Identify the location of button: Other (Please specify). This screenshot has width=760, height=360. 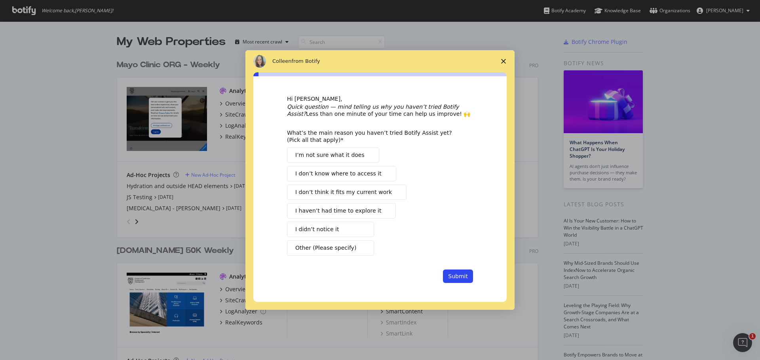
(330, 248).